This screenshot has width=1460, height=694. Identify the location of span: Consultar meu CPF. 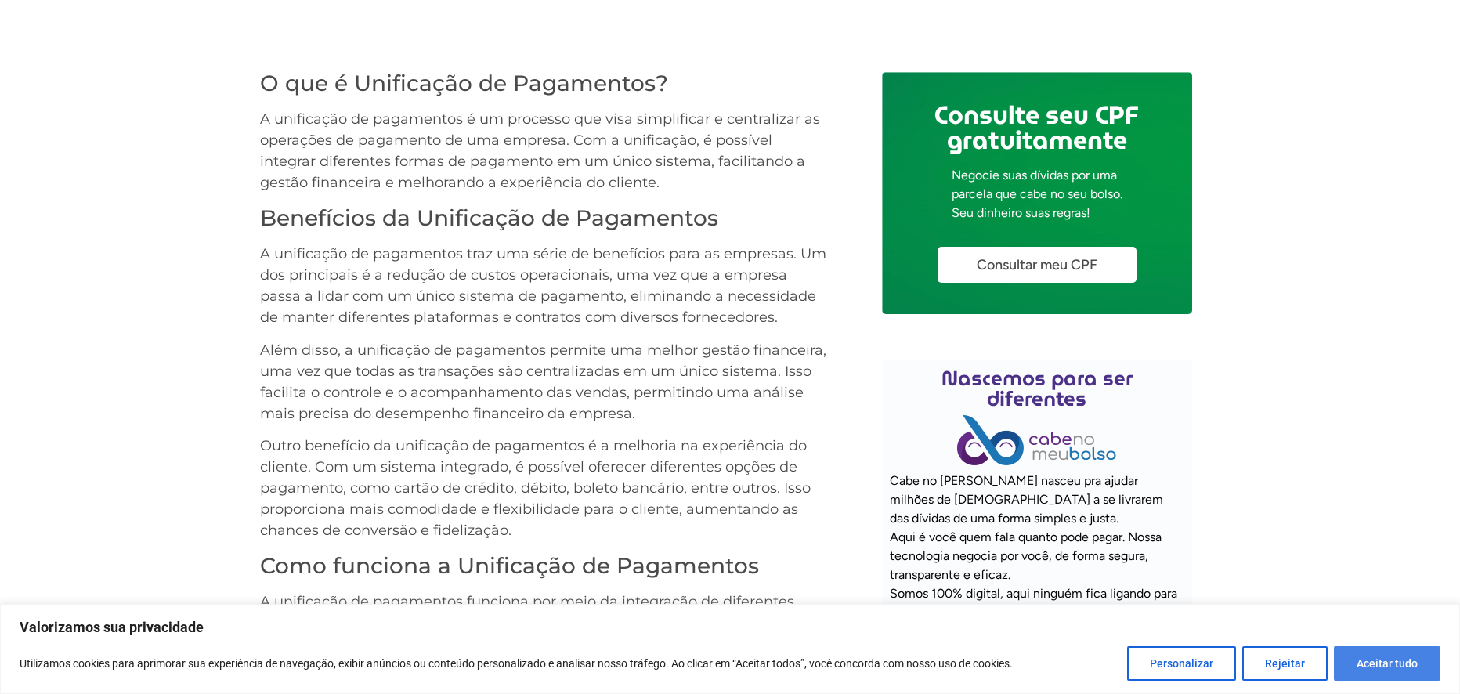
(1037, 265).